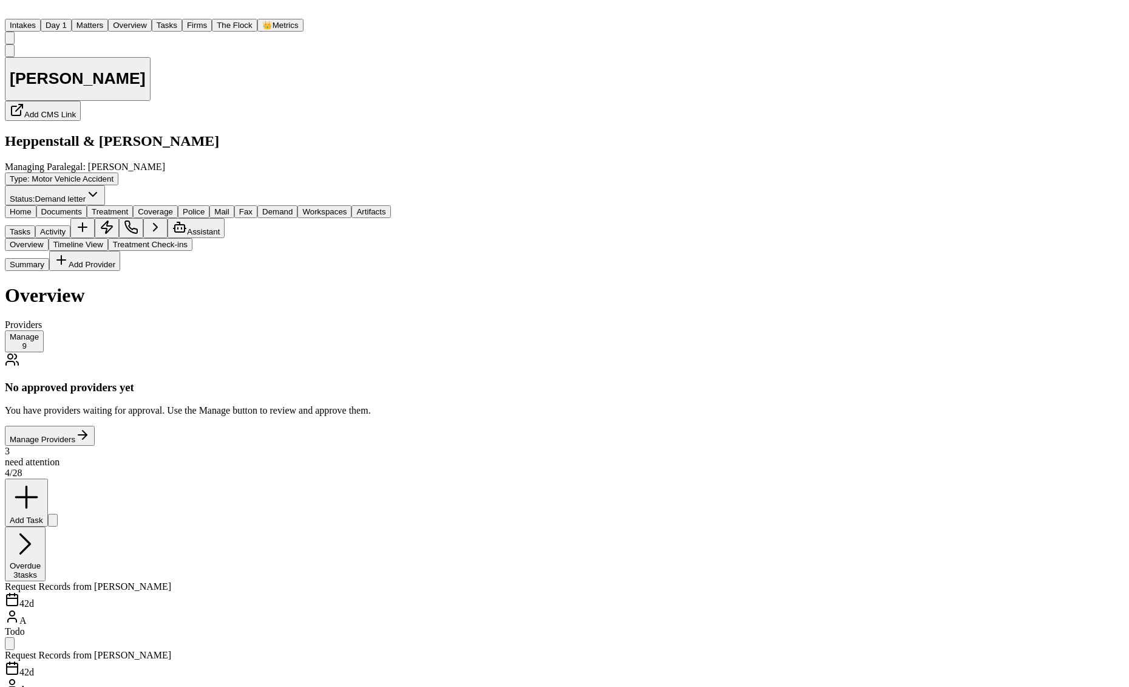 Image resolution: width=1129 pixels, height=687 pixels. I want to click on button: Activity, so click(53, 231).